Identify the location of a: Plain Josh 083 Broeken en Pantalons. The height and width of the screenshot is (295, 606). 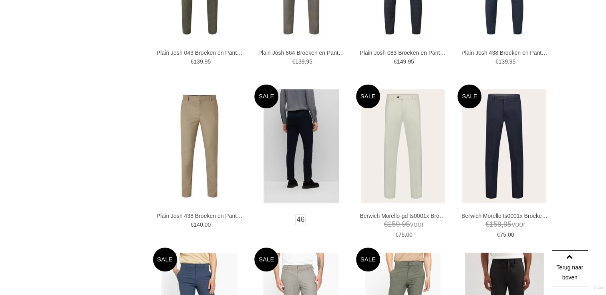
(404, 53).